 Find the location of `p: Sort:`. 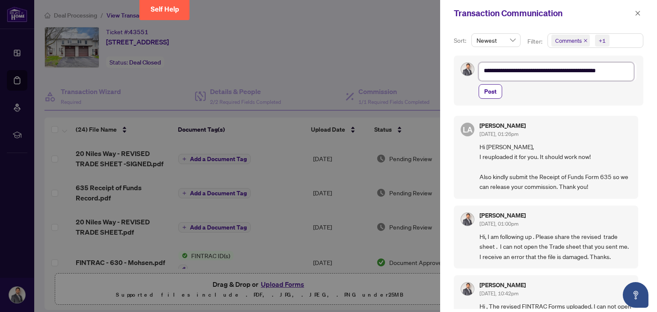

p: Sort: is located at coordinates (461, 41).